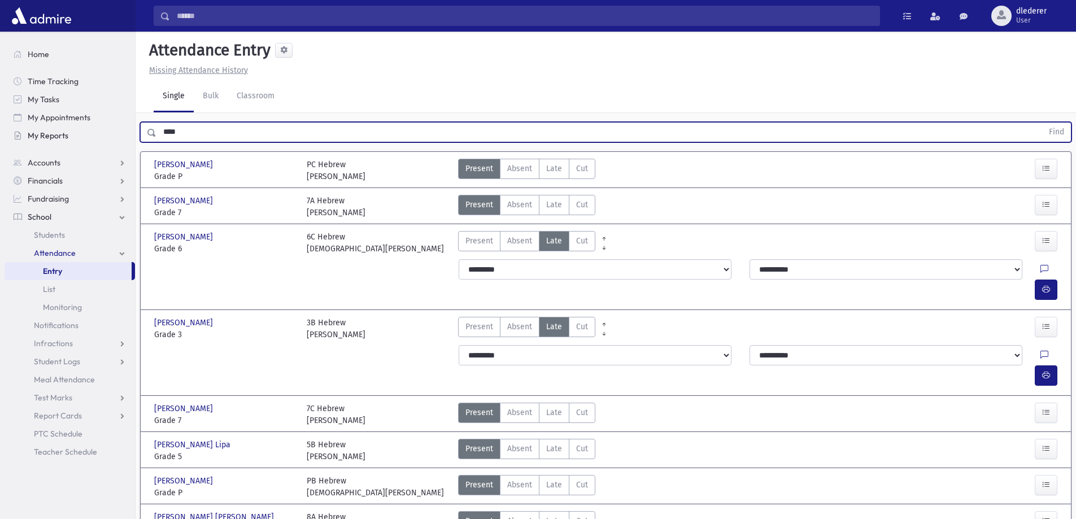  What do you see at coordinates (45, 181) in the screenshot?
I see `span: Financials` at bounding box center [45, 181].